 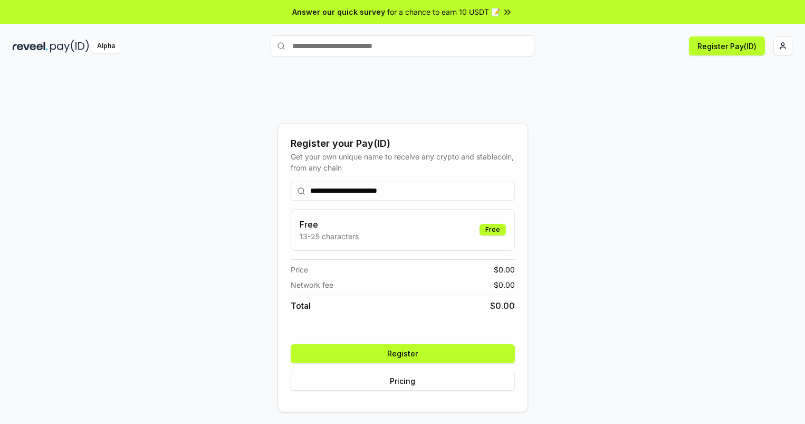 What do you see at coordinates (329, 236) in the screenshot?
I see `p: 13-25 characters` at bounding box center [329, 236].